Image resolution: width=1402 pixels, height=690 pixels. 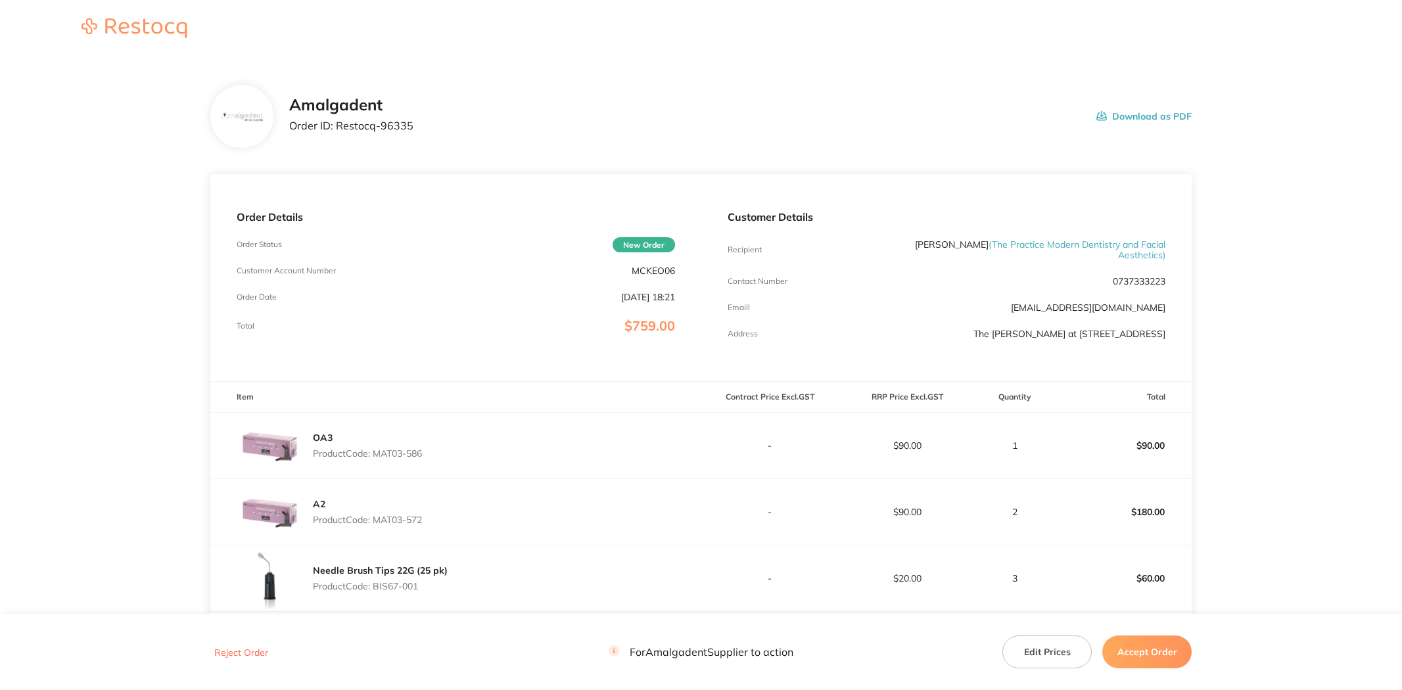 I want to click on p: MCKEO06, so click(x=653, y=271).